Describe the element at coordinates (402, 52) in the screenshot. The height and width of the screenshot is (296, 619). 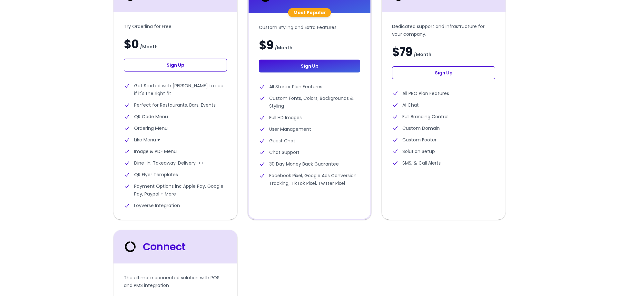
I see `span: $79` at that location.